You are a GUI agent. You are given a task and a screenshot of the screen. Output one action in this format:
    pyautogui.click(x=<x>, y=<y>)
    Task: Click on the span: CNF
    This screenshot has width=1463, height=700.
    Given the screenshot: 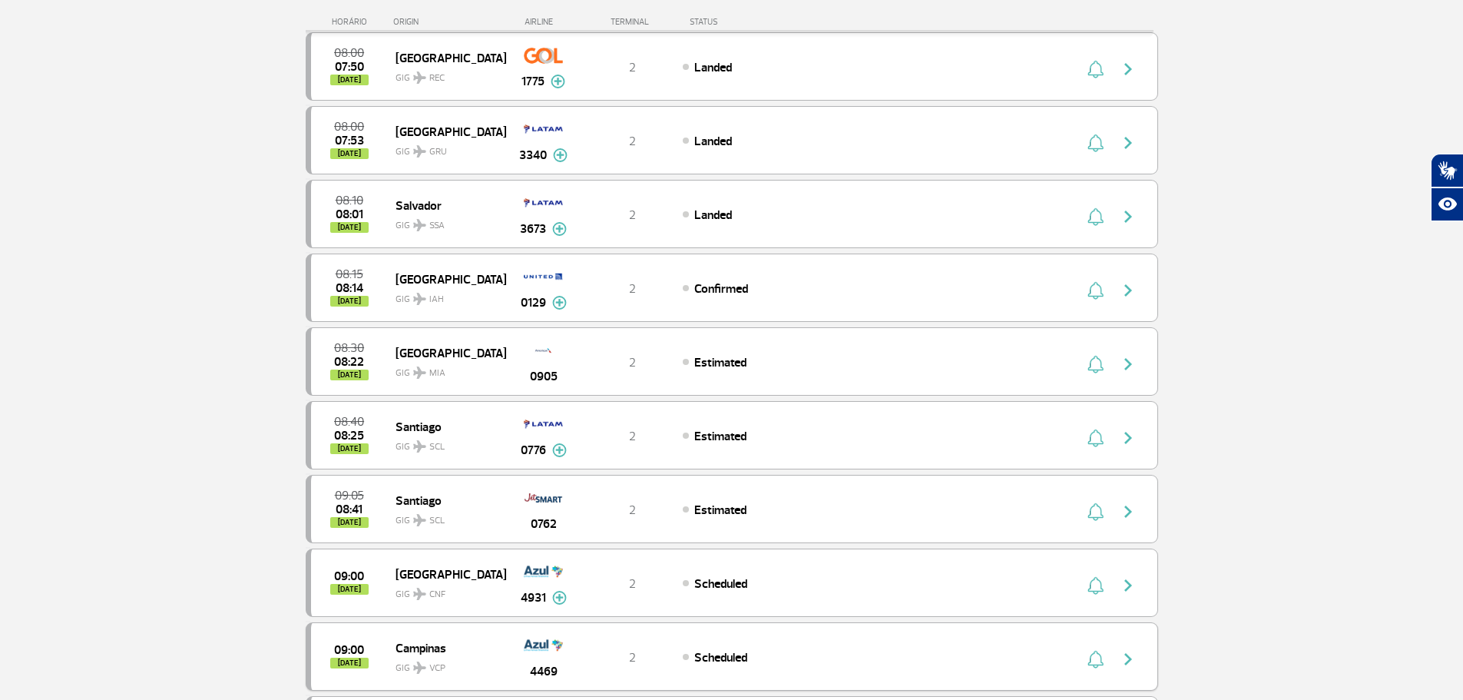 What is the action you would take?
    pyautogui.click(x=437, y=595)
    